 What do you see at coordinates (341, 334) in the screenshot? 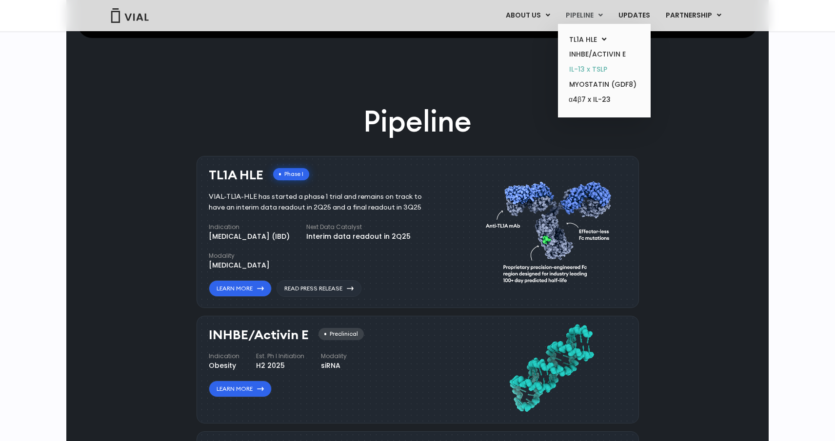
I see `div: Preclinical` at bounding box center [341, 334].